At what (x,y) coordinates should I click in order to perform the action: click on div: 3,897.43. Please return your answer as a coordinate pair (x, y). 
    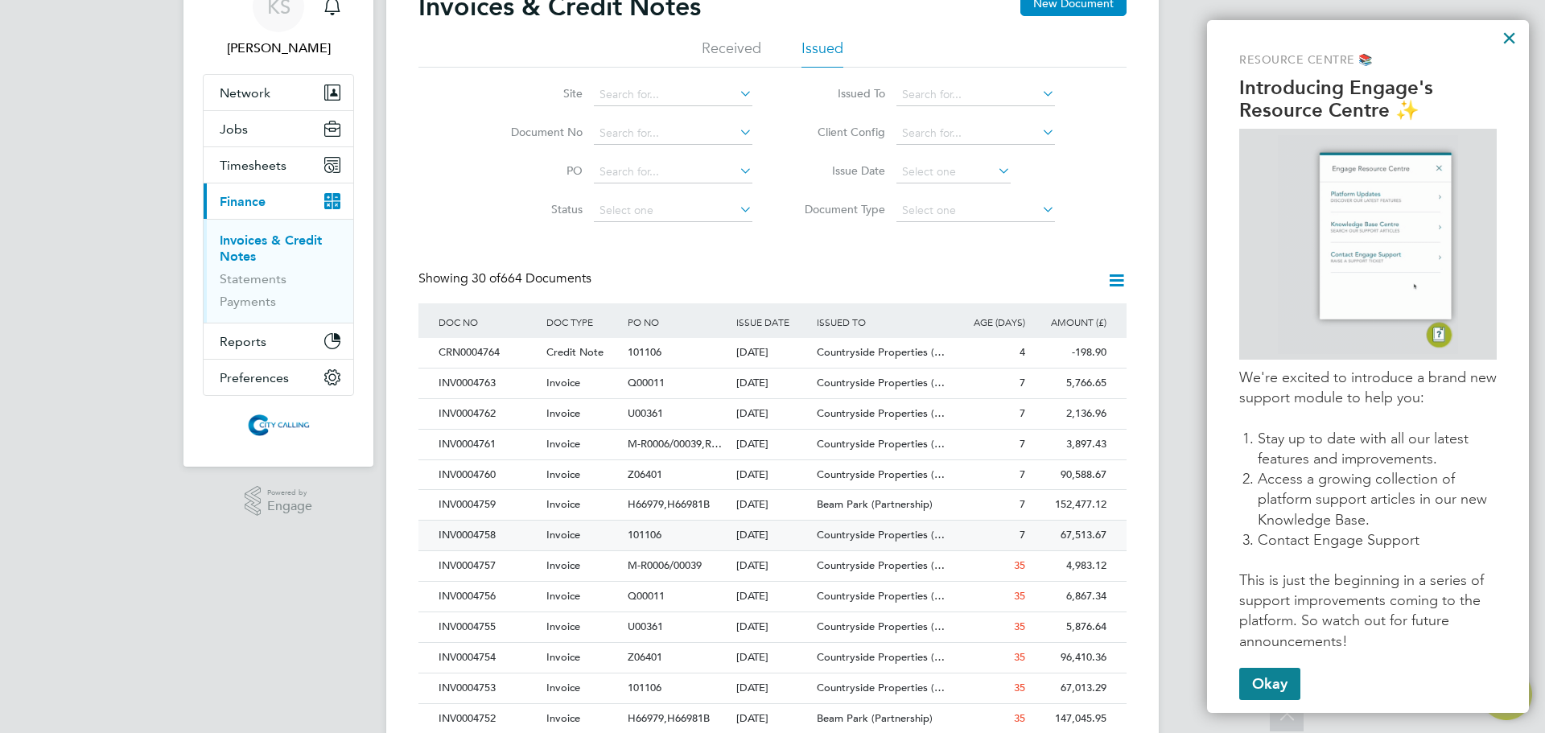
    Looking at the image, I should click on (1070, 444).